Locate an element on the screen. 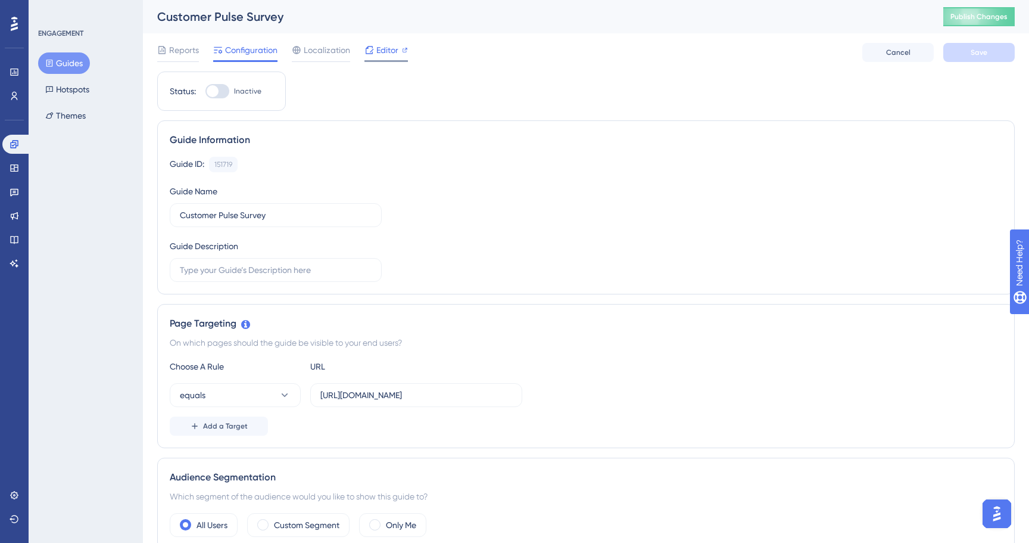 This screenshot has width=1029, height=543. span: Publish Changes is located at coordinates (979, 17).